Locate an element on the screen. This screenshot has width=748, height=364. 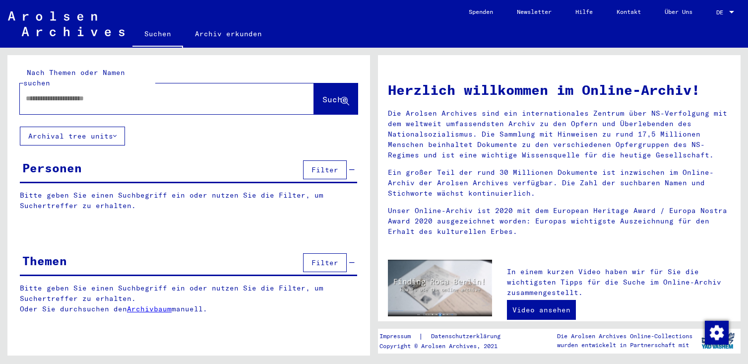
p: Die Arolsen Archives sind ein internationales Zentrum über NS-Verfolgung mit dem weltweit umfasse... is located at coordinates (559, 134).